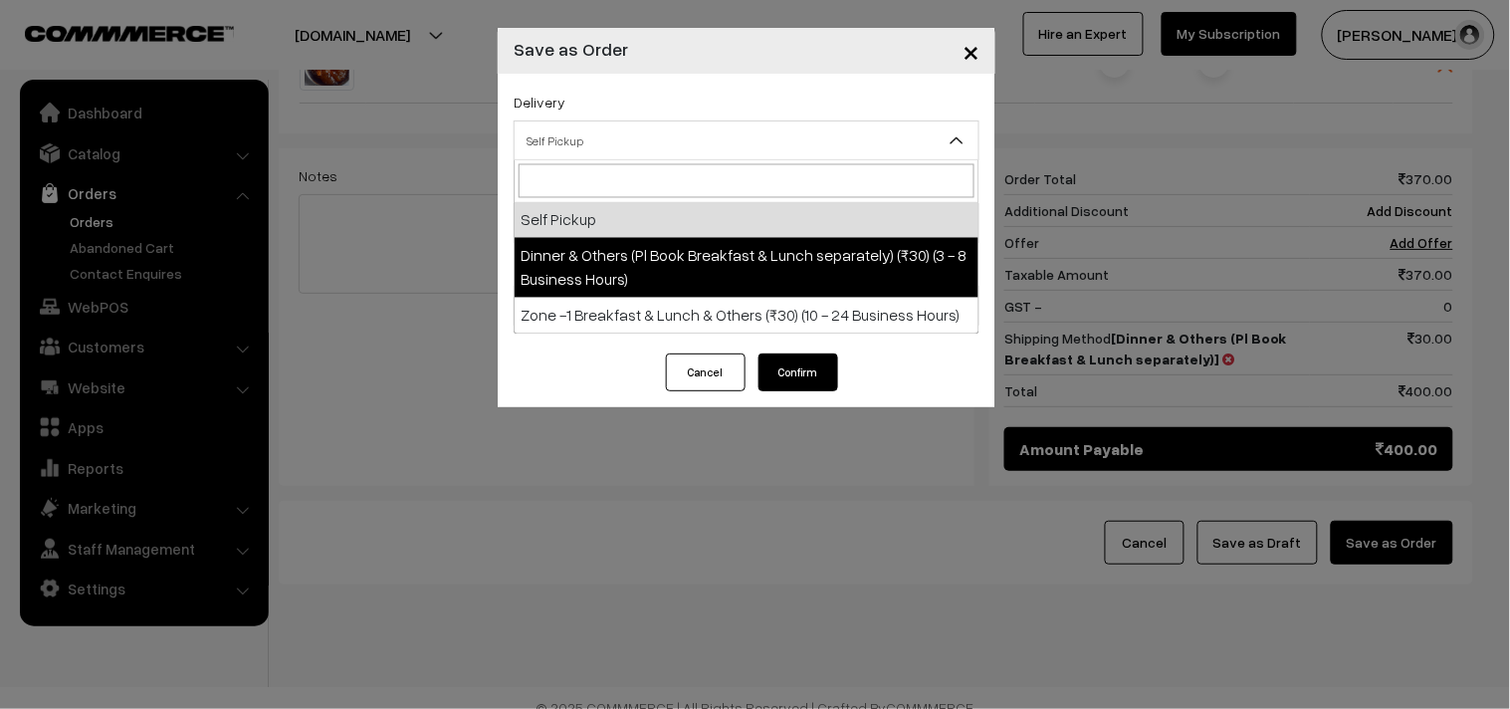  What do you see at coordinates (747, 140) in the screenshot?
I see `span: Self Pickup` at bounding box center [747, 140].